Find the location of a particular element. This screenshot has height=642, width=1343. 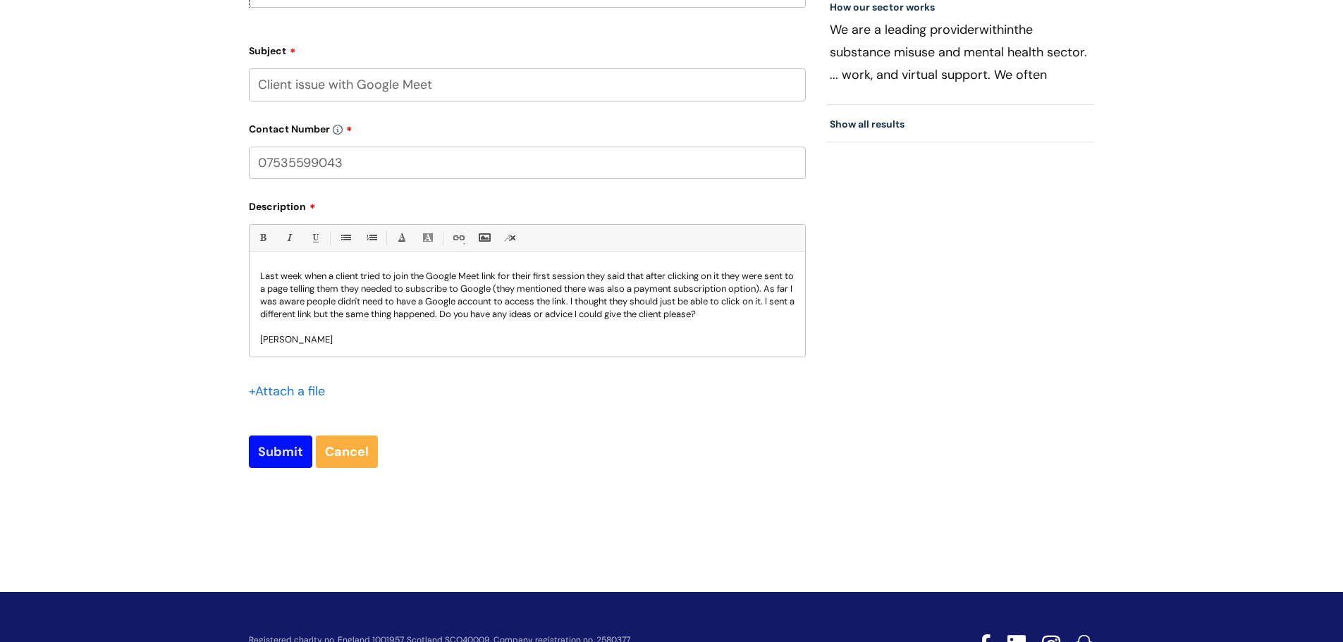

img: info-icon.svg is located at coordinates (338, 130).